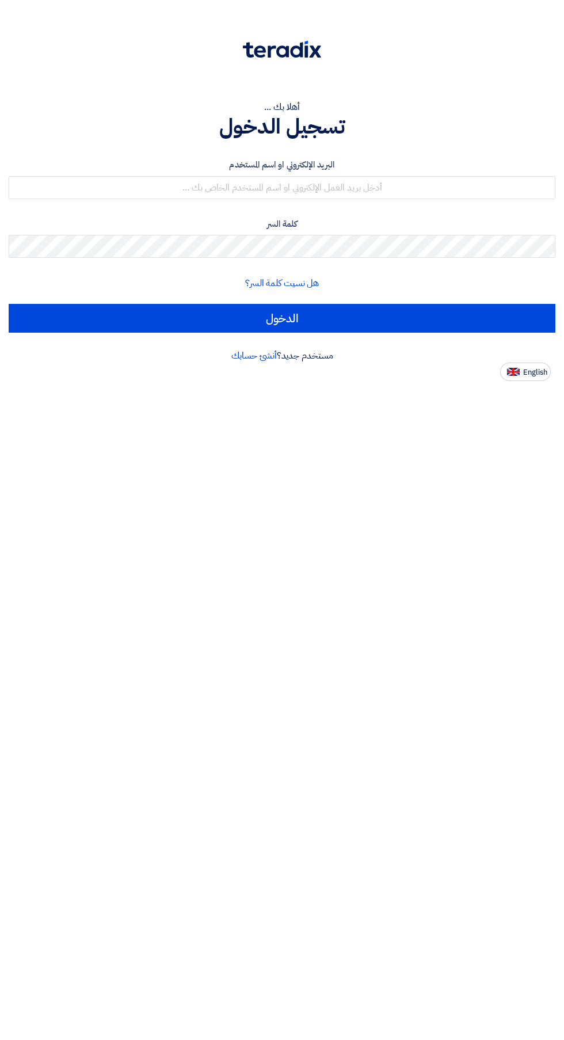 This screenshot has height=1040, width=564. What do you see at coordinates (513, 372) in the screenshot?
I see `img: en-US.png` at bounding box center [513, 372].